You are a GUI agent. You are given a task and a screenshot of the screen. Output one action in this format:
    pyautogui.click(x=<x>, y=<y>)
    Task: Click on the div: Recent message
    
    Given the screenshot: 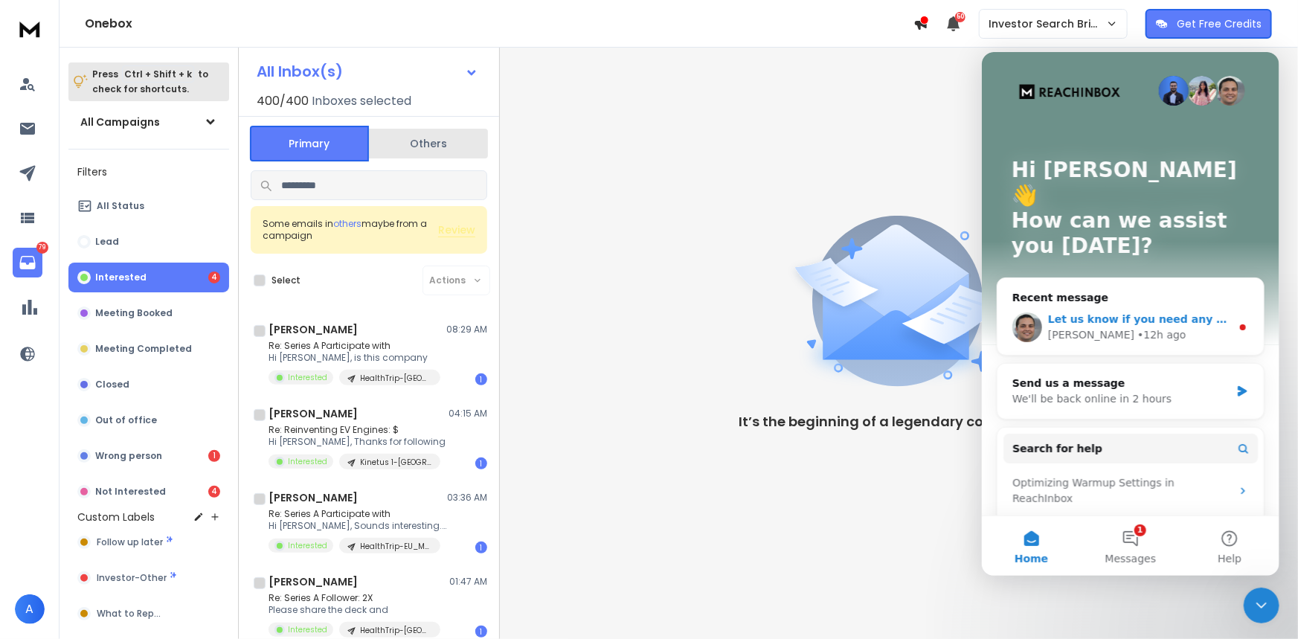 What is the action you would take?
    pyautogui.click(x=149, y=245)
    